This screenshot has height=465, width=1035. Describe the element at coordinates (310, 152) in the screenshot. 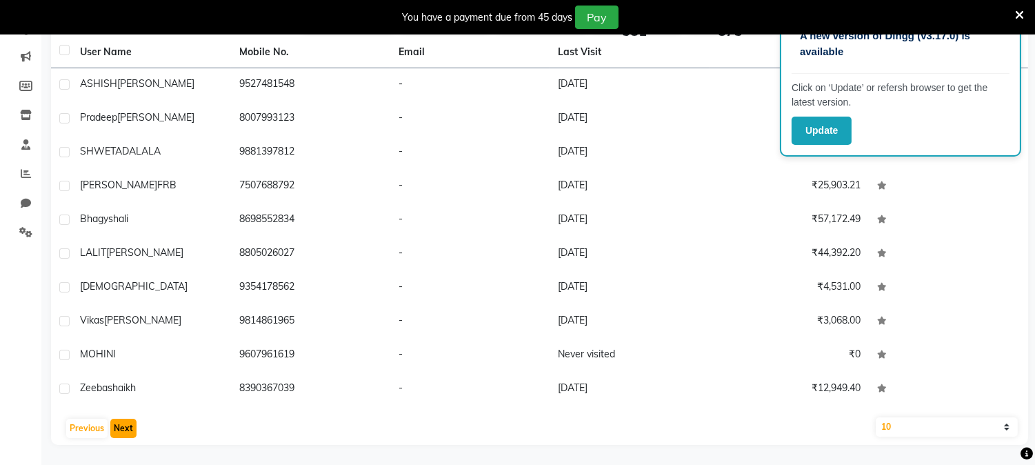

I see `td: 9881397812` at that location.